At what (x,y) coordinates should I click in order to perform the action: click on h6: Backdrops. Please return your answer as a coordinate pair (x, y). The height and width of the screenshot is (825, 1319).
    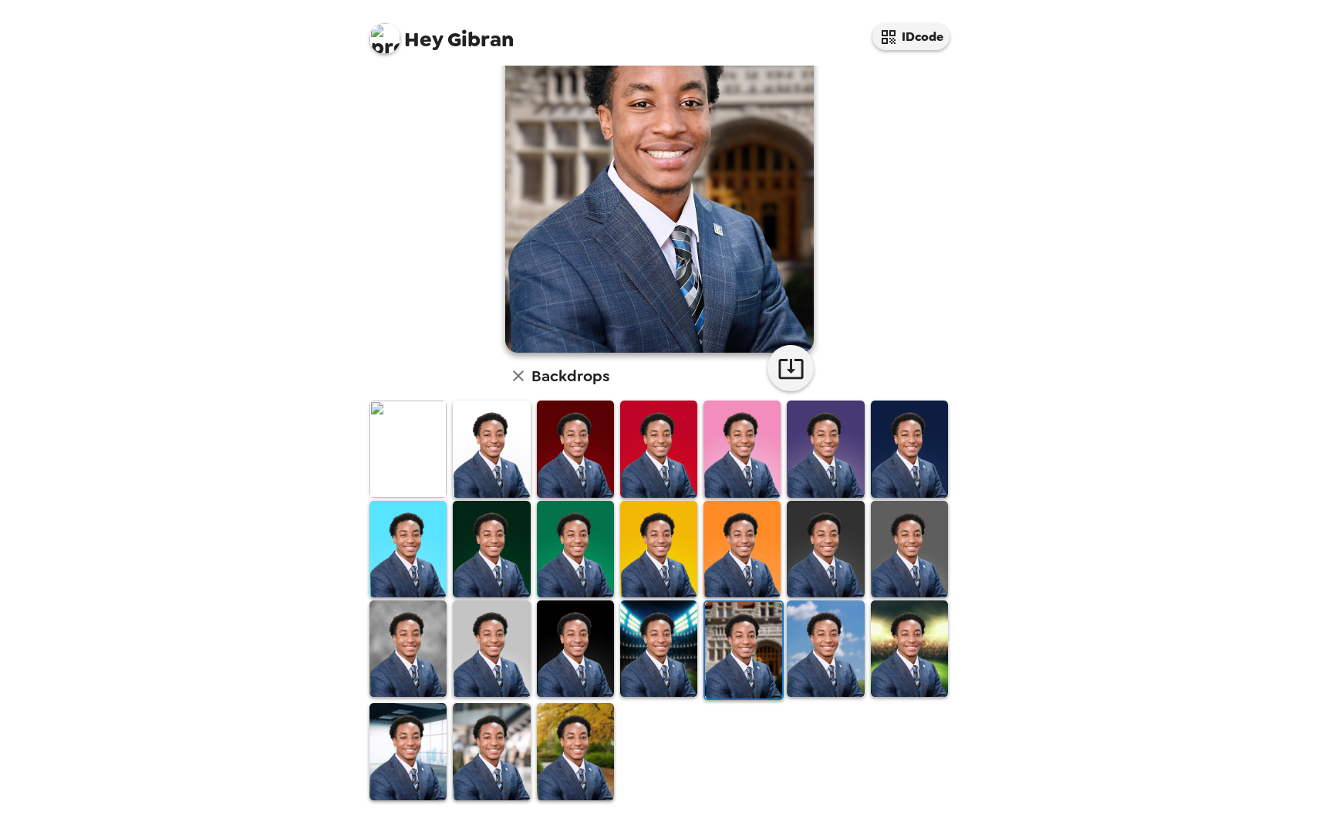
    Looking at the image, I should click on (570, 376).